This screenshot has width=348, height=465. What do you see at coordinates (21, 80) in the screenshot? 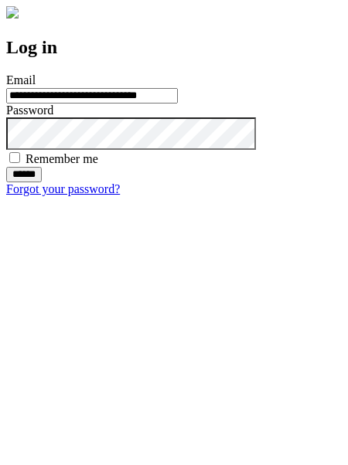
I see `label: Email` at bounding box center [21, 80].